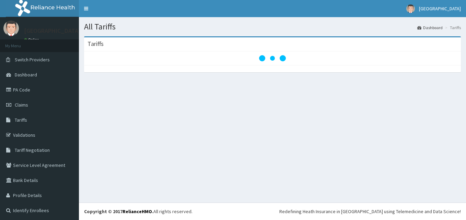 Image resolution: width=466 pixels, height=220 pixels. What do you see at coordinates (21, 120) in the screenshot?
I see `span: Tariffs` at bounding box center [21, 120].